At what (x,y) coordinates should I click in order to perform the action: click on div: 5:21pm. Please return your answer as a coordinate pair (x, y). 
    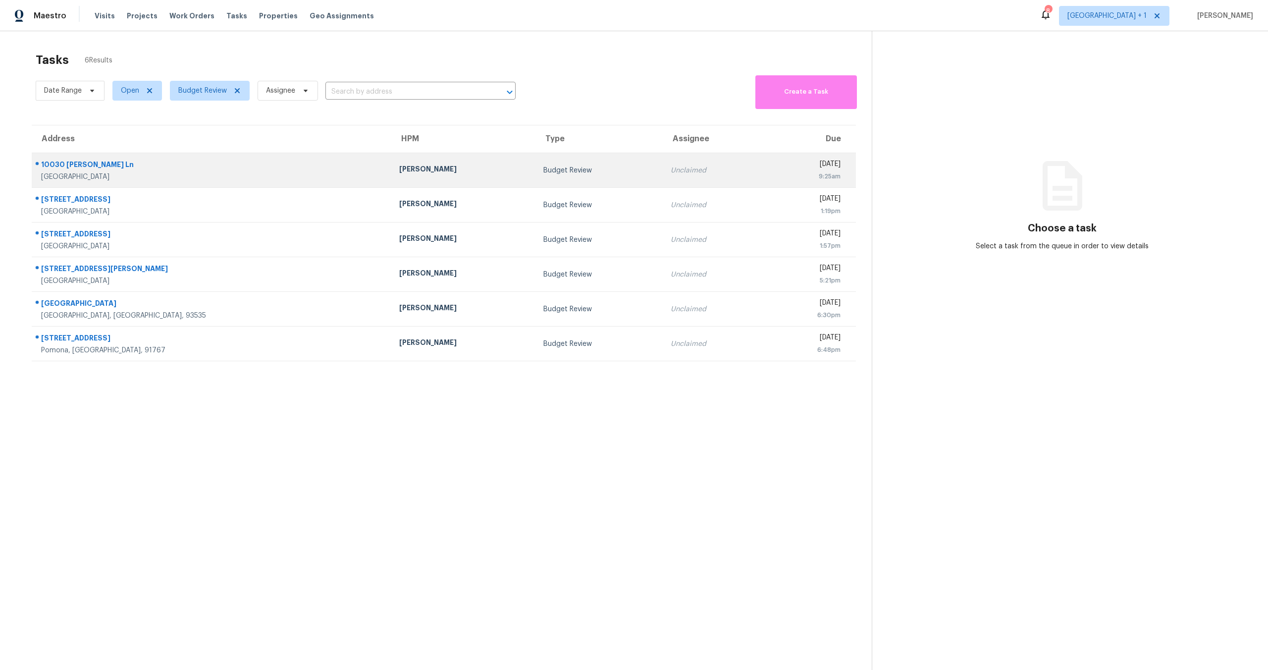
    Looking at the image, I should click on (806, 280).